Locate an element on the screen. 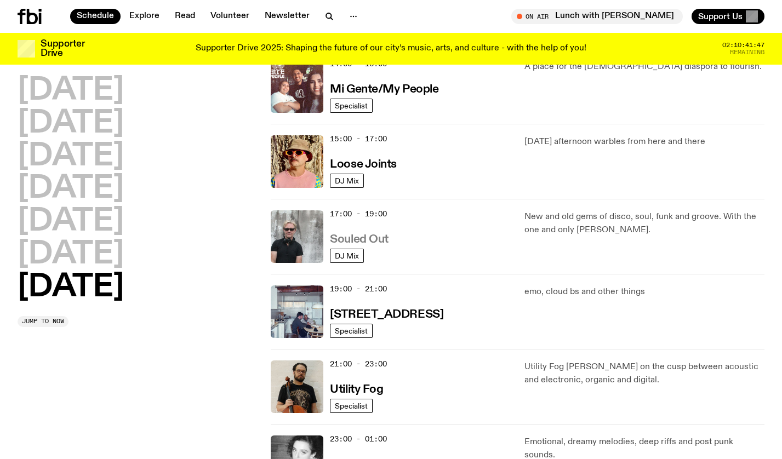  a: Loose Joints is located at coordinates (363, 163).